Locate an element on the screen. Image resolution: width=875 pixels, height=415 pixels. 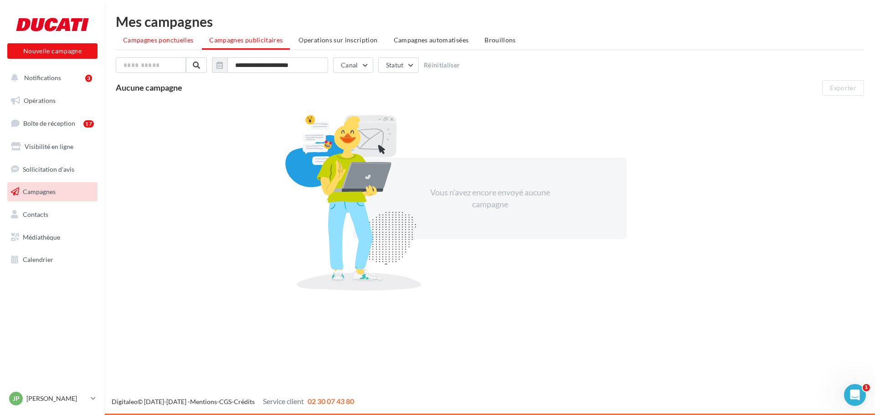
div: Mes campagnes is located at coordinates (490, 21).